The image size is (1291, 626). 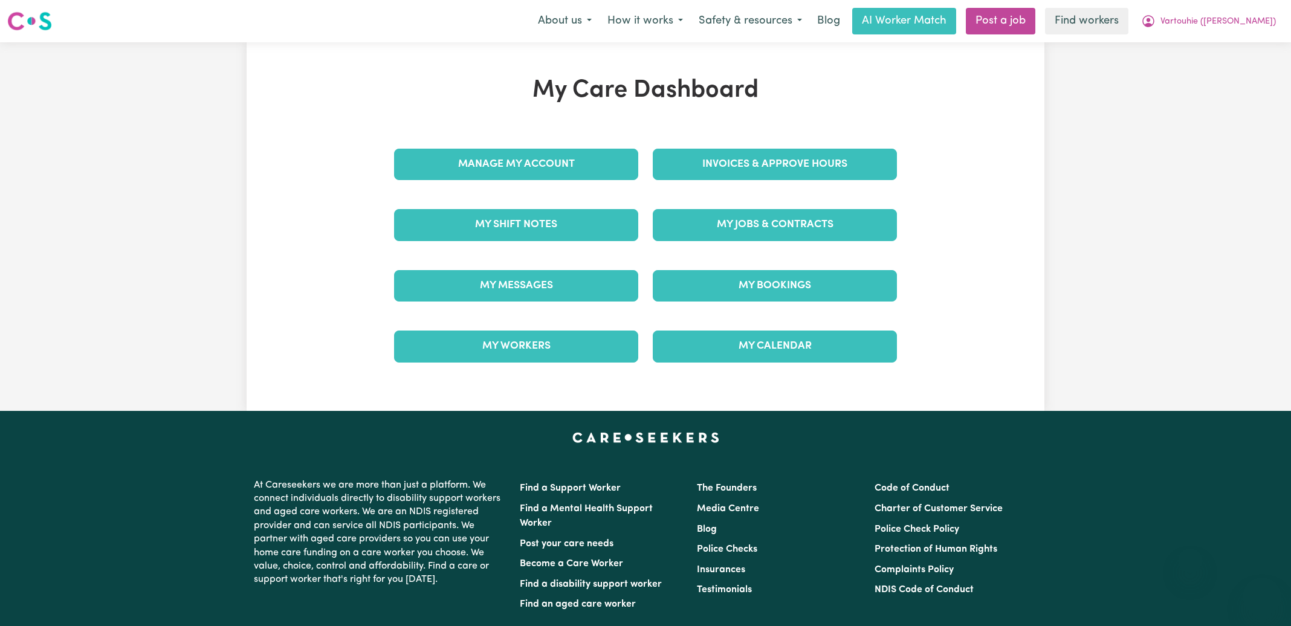 What do you see at coordinates (904, 21) in the screenshot?
I see `a: AI Worker Match` at bounding box center [904, 21].